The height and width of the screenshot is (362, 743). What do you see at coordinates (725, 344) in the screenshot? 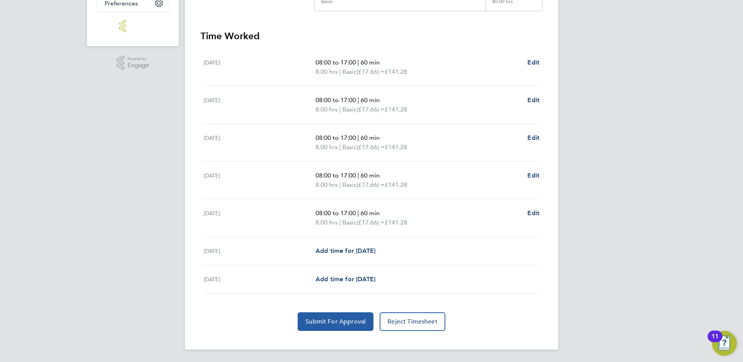
I see `button: Open Resource Center, 11 new notifications` at bounding box center [725, 344].